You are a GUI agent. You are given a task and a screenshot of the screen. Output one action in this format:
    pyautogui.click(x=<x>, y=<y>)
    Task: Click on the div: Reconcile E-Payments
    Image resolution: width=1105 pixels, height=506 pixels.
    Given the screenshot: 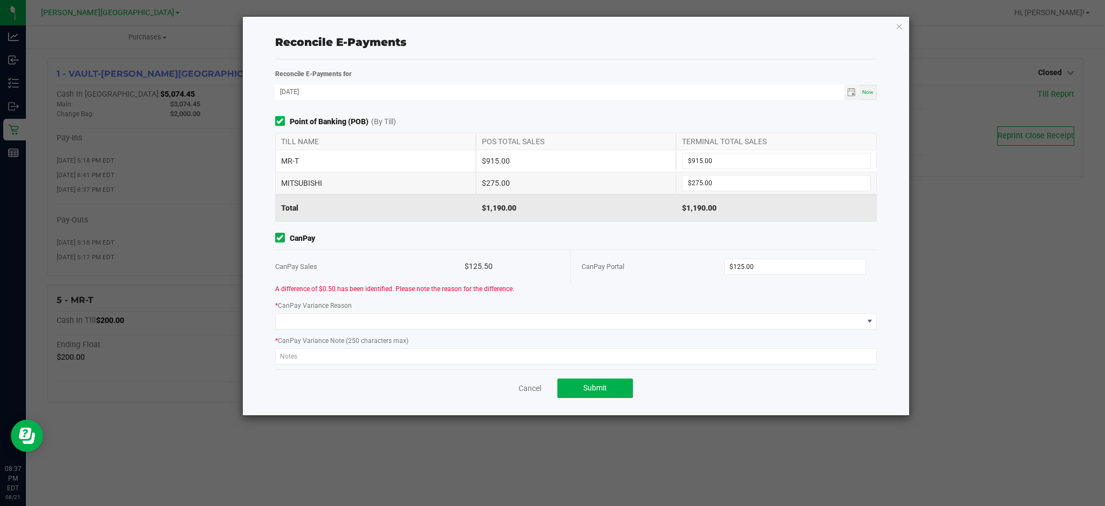 What is the action you would take?
    pyautogui.click(x=576, y=42)
    